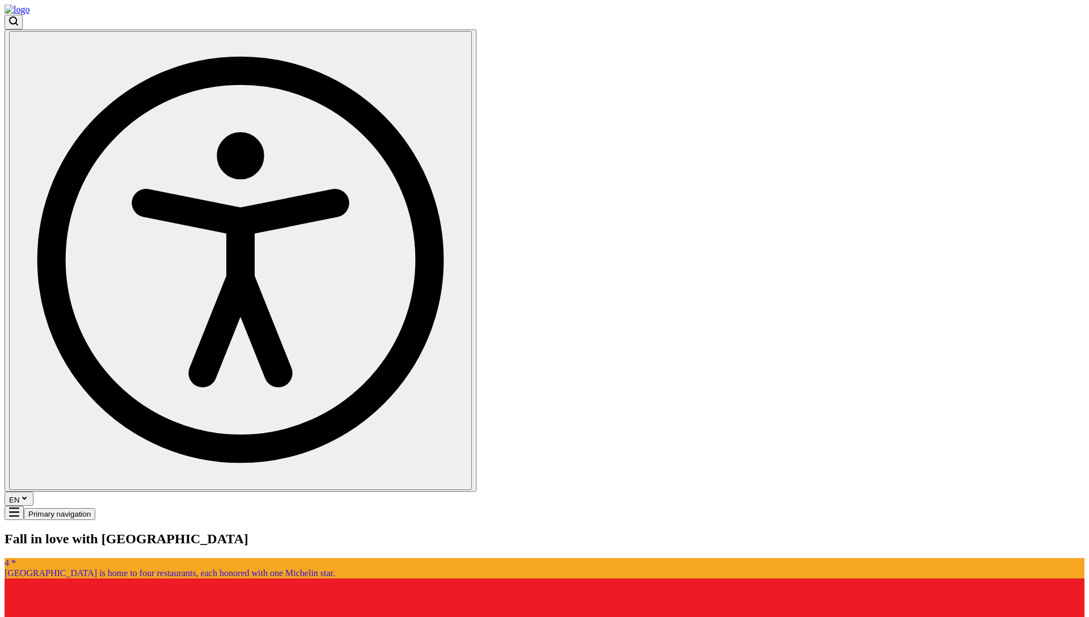 The height and width of the screenshot is (617, 1089). What do you see at coordinates (17, 10) in the screenshot?
I see `img: logo` at bounding box center [17, 10].